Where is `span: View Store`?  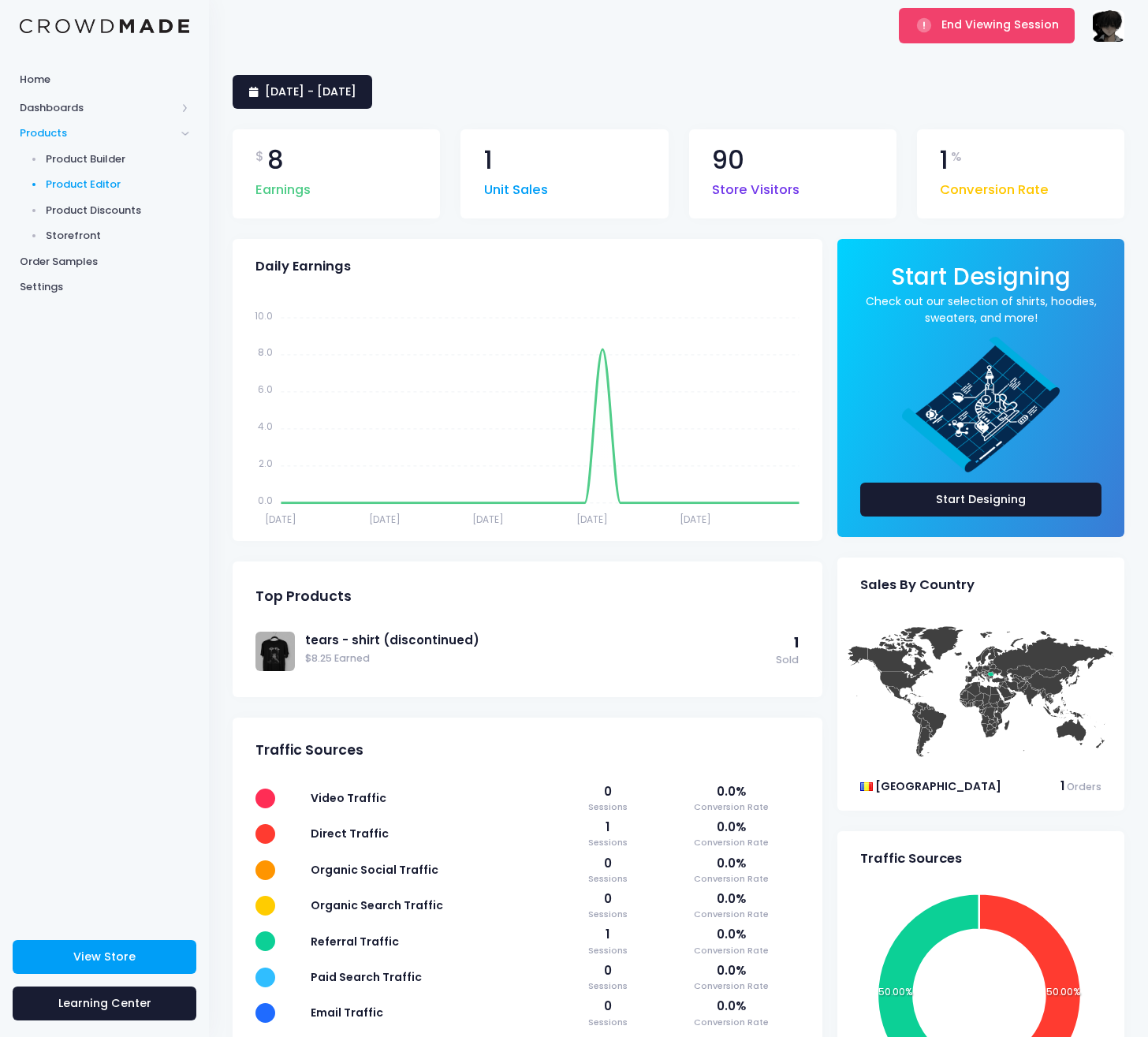
span: View Store is located at coordinates (104, 957).